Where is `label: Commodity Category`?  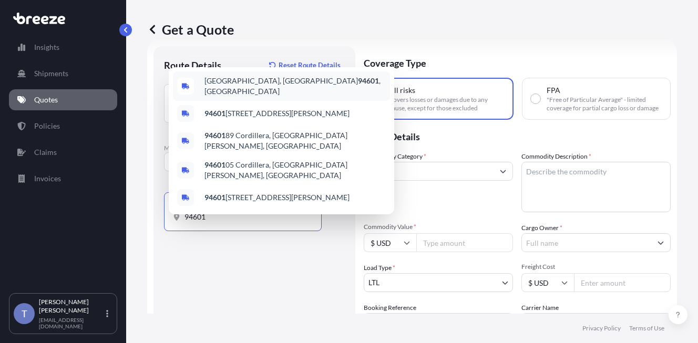 label: Commodity Category is located at coordinates (395, 157).